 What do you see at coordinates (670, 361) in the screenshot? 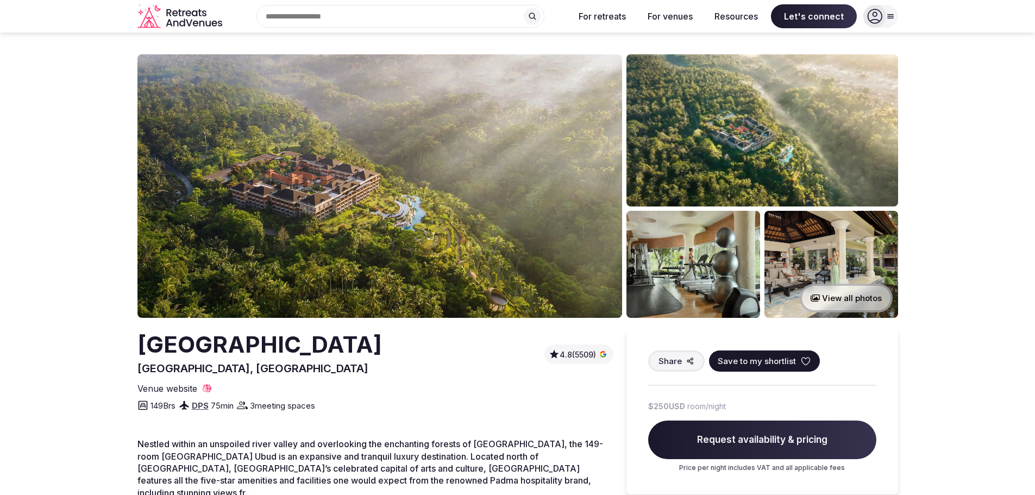
I see `span: Share` at bounding box center [670, 361].